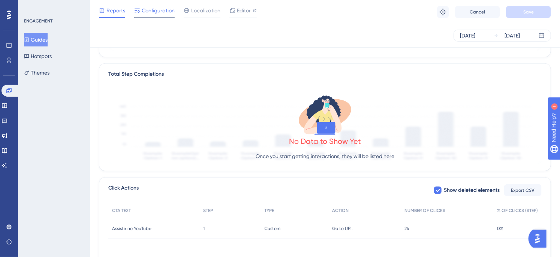 This screenshot has width=560, height=257. Describe the element at coordinates (325, 141) in the screenshot. I see `div: No Data to Show Yet` at that location.